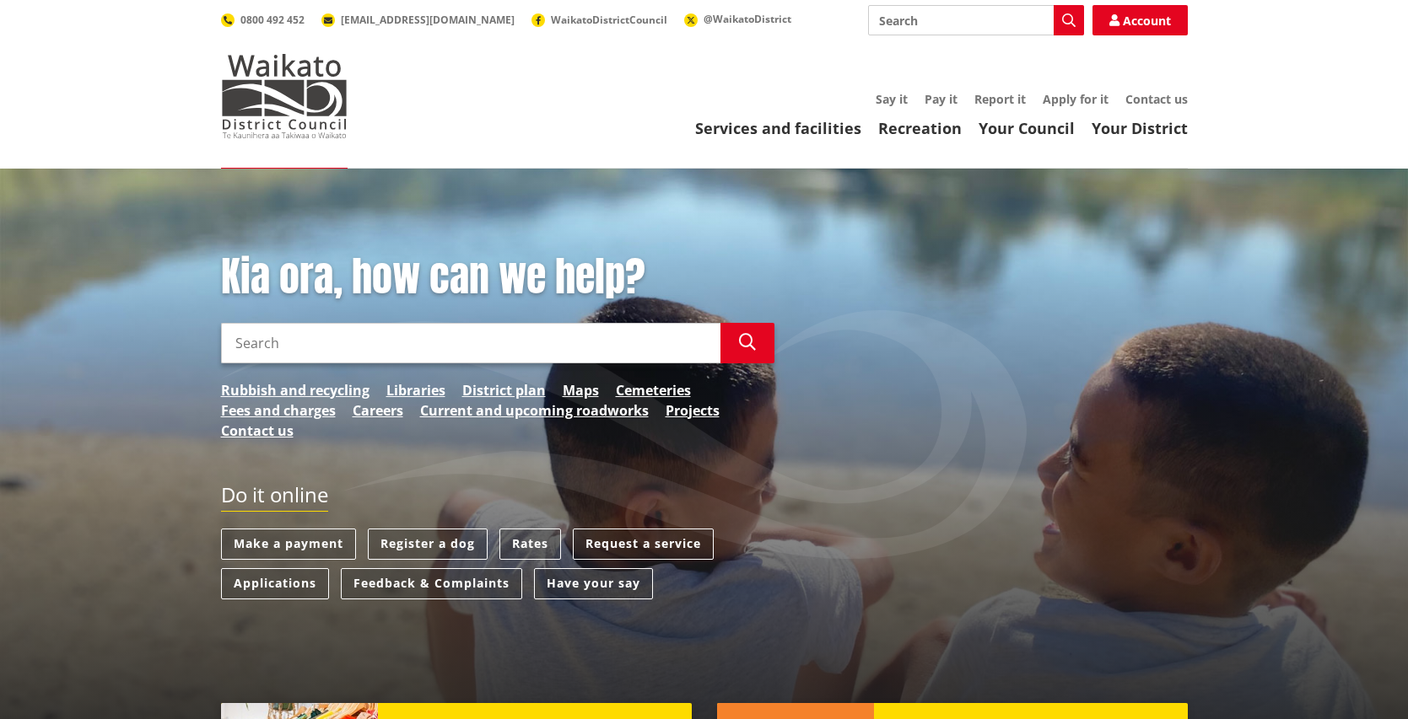 The height and width of the screenshot is (719, 1408). I want to click on a: 0800 492 452, so click(262, 19).